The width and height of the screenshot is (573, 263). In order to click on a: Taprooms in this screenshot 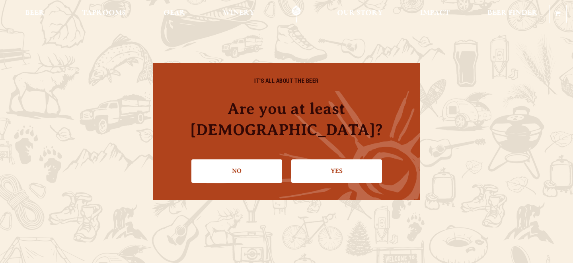, I will do `click(104, 14)`.